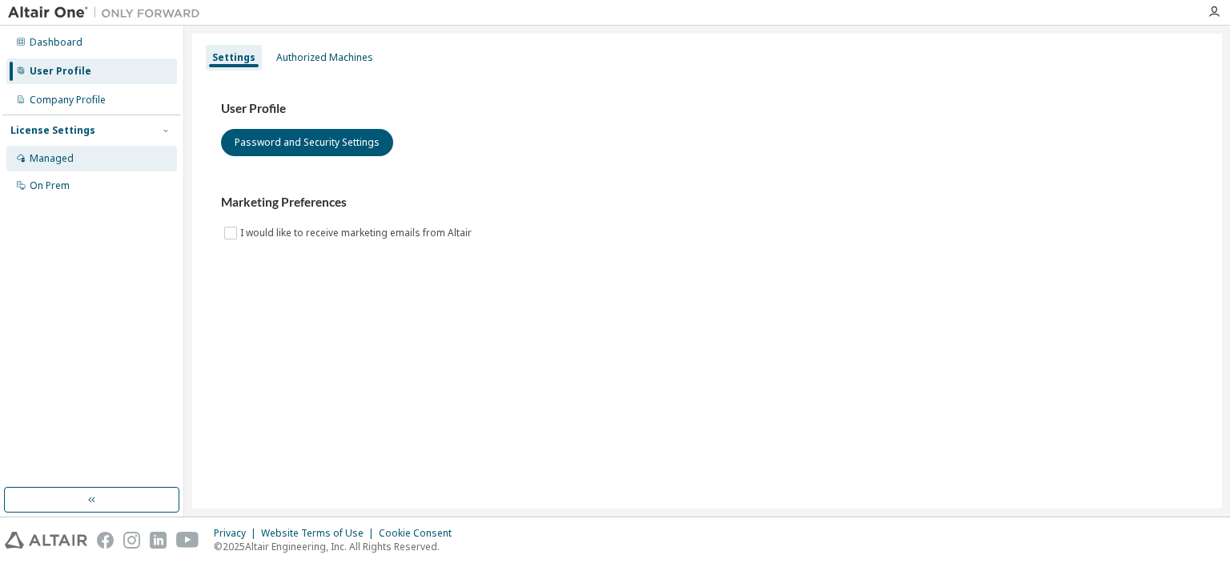 The image size is (1230, 563). I want to click on div: Managed, so click(51, 159).